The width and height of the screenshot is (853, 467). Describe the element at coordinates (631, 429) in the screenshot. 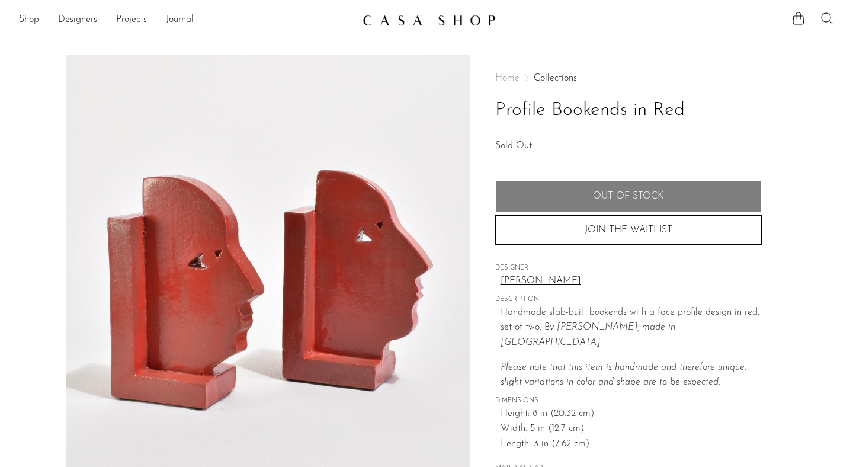

I see `span: Width: 5 in (12.7 cm)` at that location.